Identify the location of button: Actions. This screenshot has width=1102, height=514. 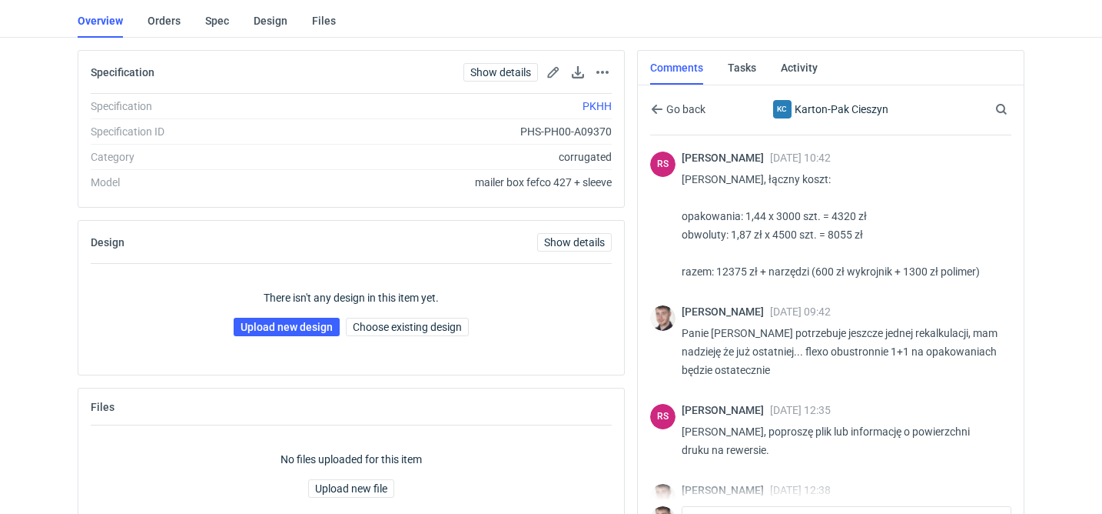
(603, 72).